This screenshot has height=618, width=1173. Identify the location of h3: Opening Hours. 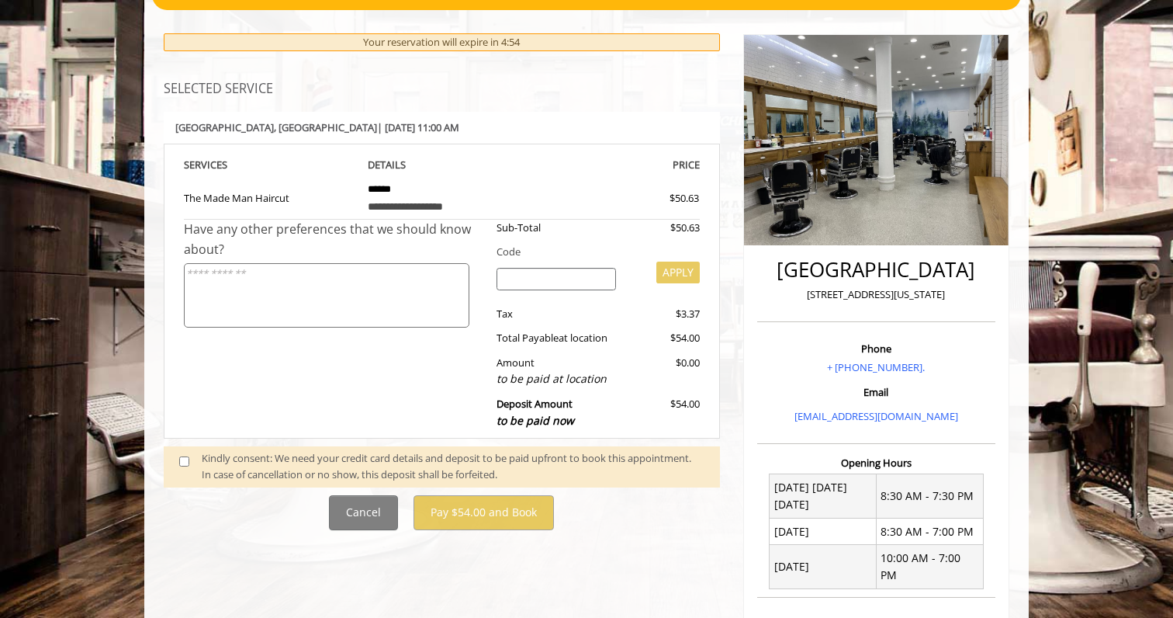
(876, 462).